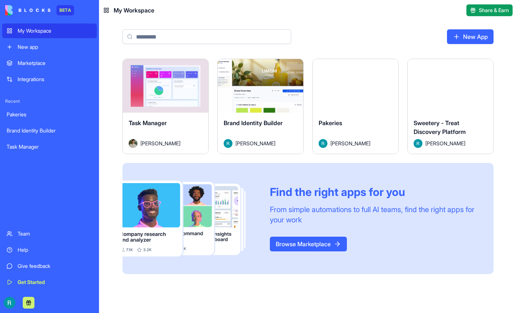 The height and width of the screenshot is (313, 517). Describe the element at coordinates (49, 233) in the screenshot. I see `a: Team` at that location.